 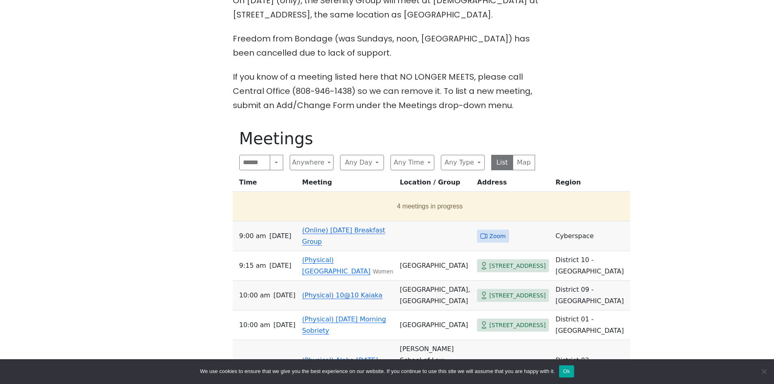 I want to click on button: Any Time, so click(x=412, y=163).